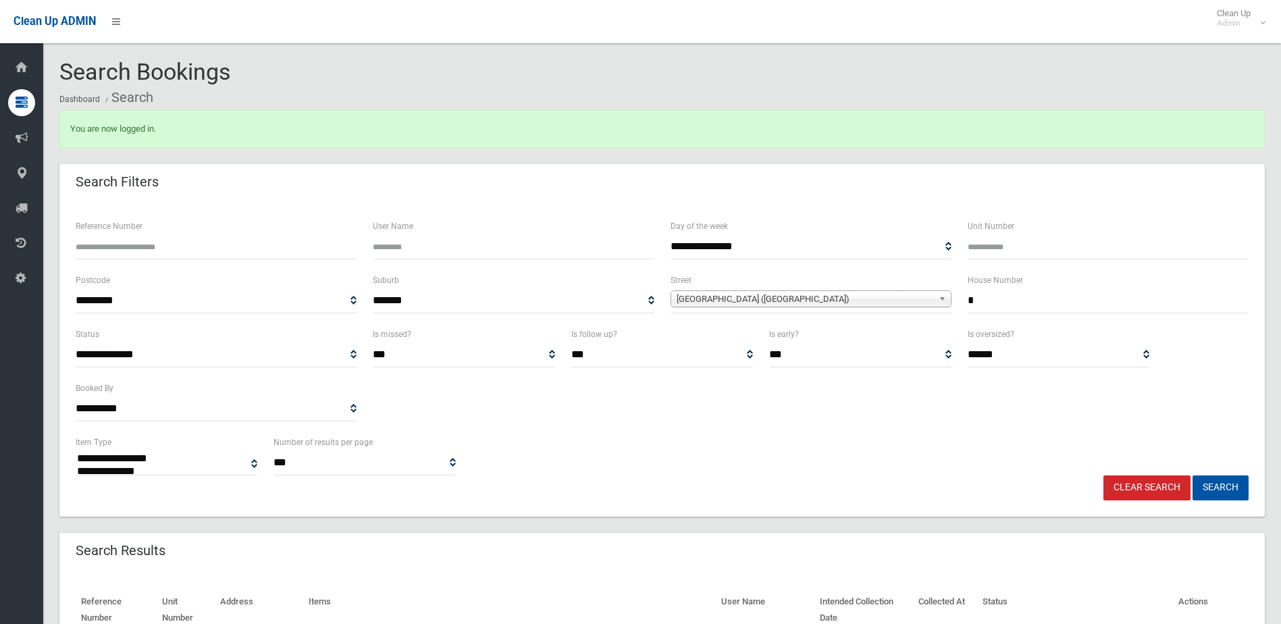 The height and width of the screenshot is (624, 1281). Describe the element at coordinates (681, 280) in the screenshot. I see `label: Street` at that location.